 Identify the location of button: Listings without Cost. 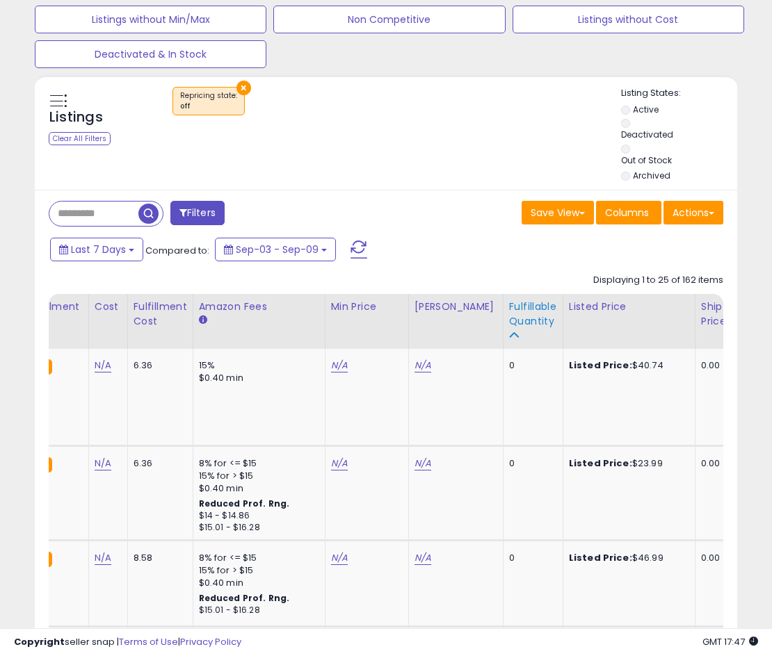
(628, 19).